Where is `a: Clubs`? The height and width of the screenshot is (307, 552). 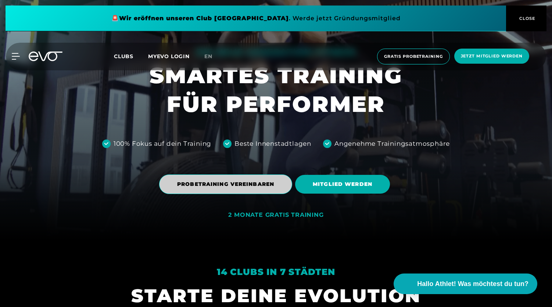 a: Clubs is located at coordinates (131, 56).